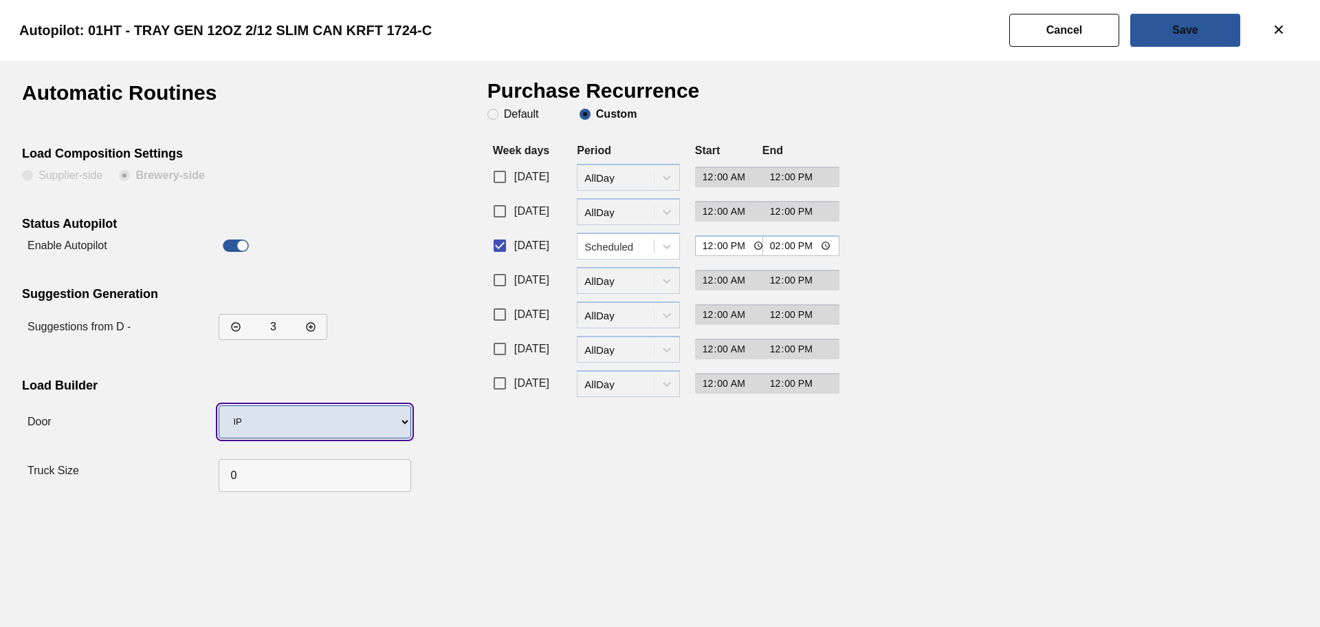 This screenshot has height=627, width=1320. What do you see at coordinates (39, 421) in the screenshot?
I see `label: Door` at bounding box center [39, 421].